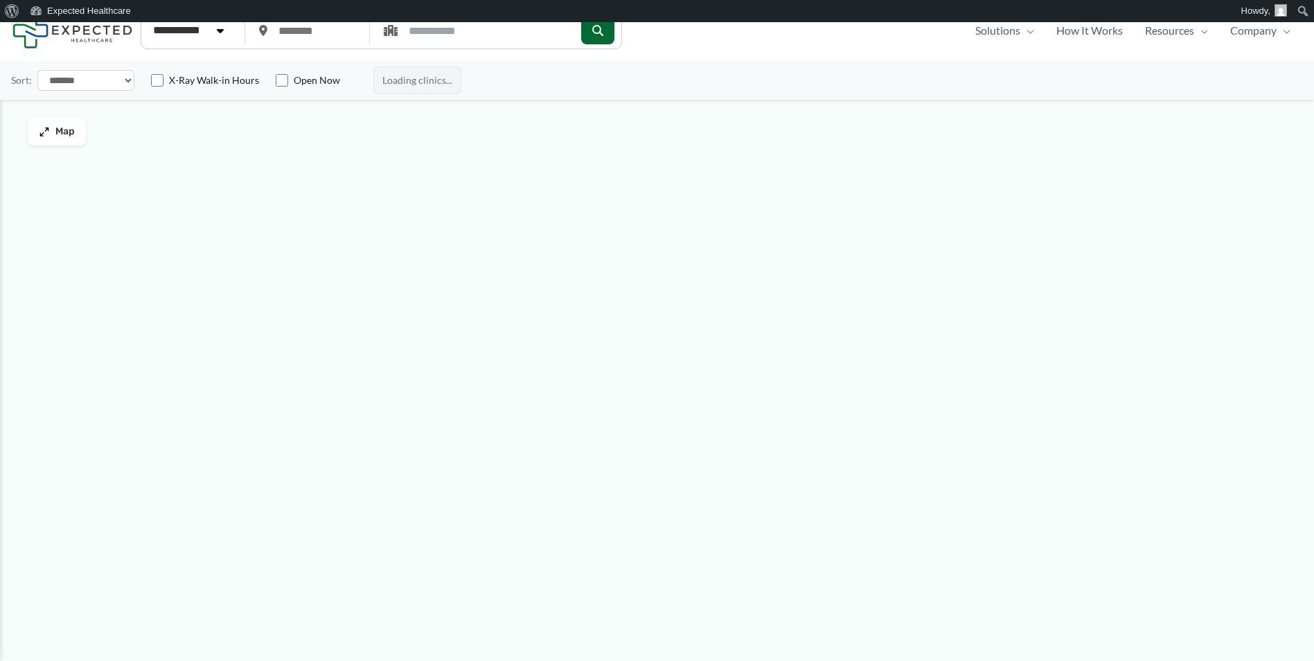  I want to click on span: Loading clinics..., so click(417, 80).